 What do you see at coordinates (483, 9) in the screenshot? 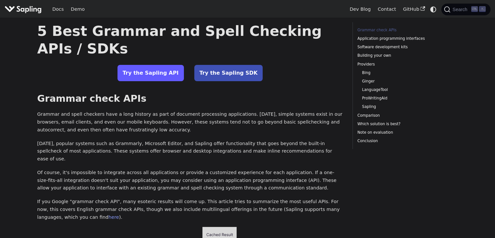
I see `kbd: K` at bounding box center [483, 9].